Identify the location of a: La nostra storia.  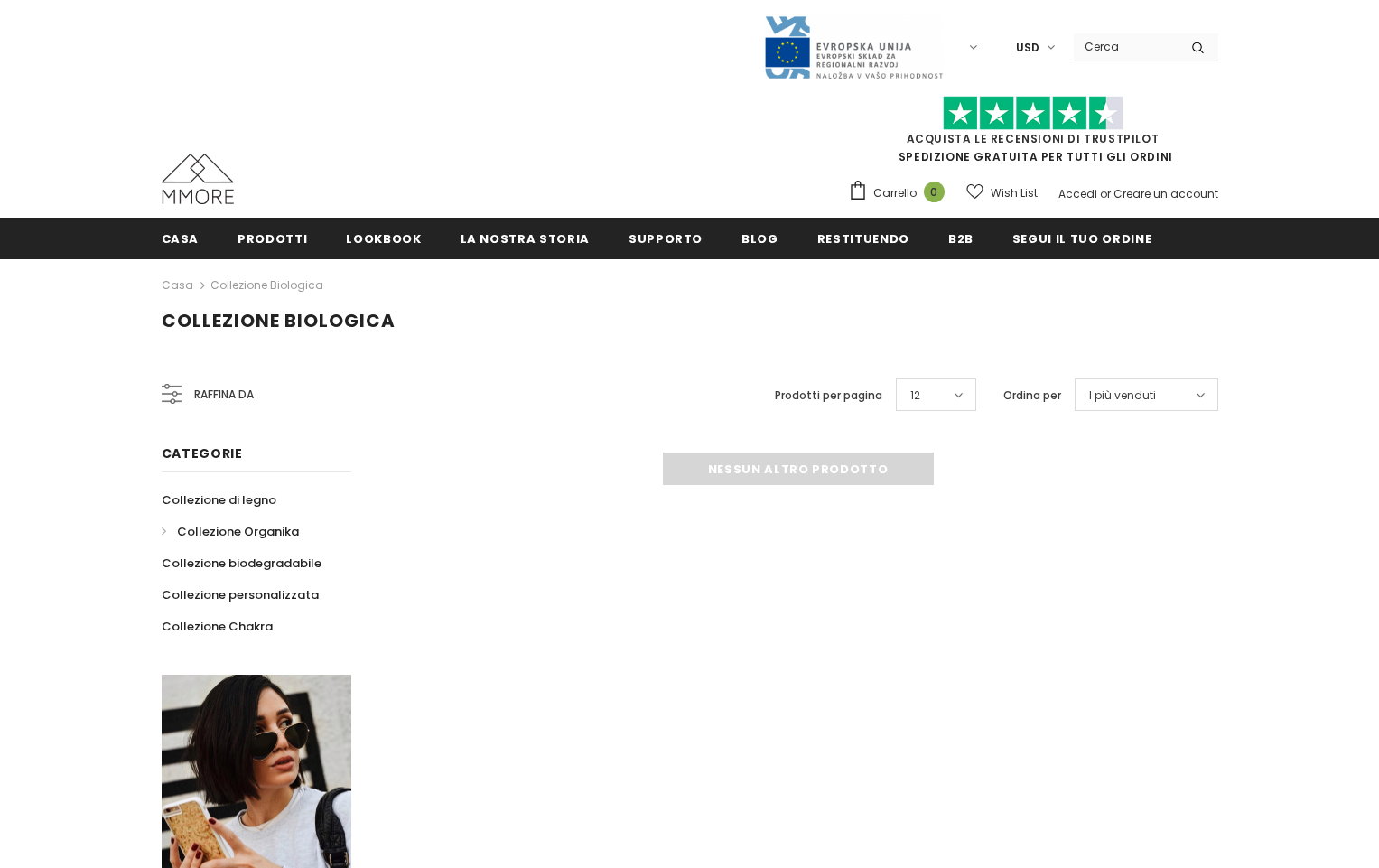
(525, 238).